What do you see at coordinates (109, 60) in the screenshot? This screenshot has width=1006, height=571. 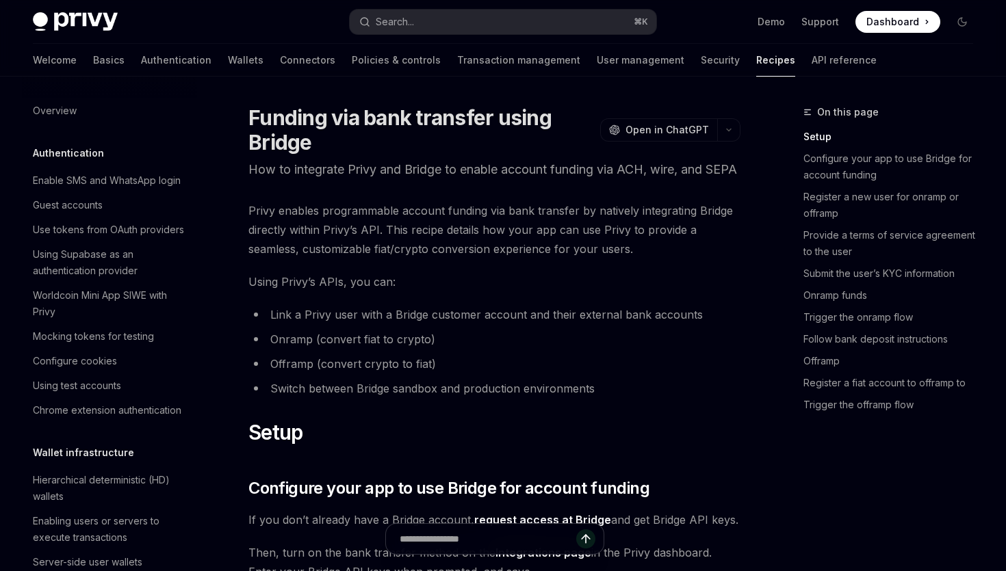 I see `a: Basics` at bounding box center [109, 60].